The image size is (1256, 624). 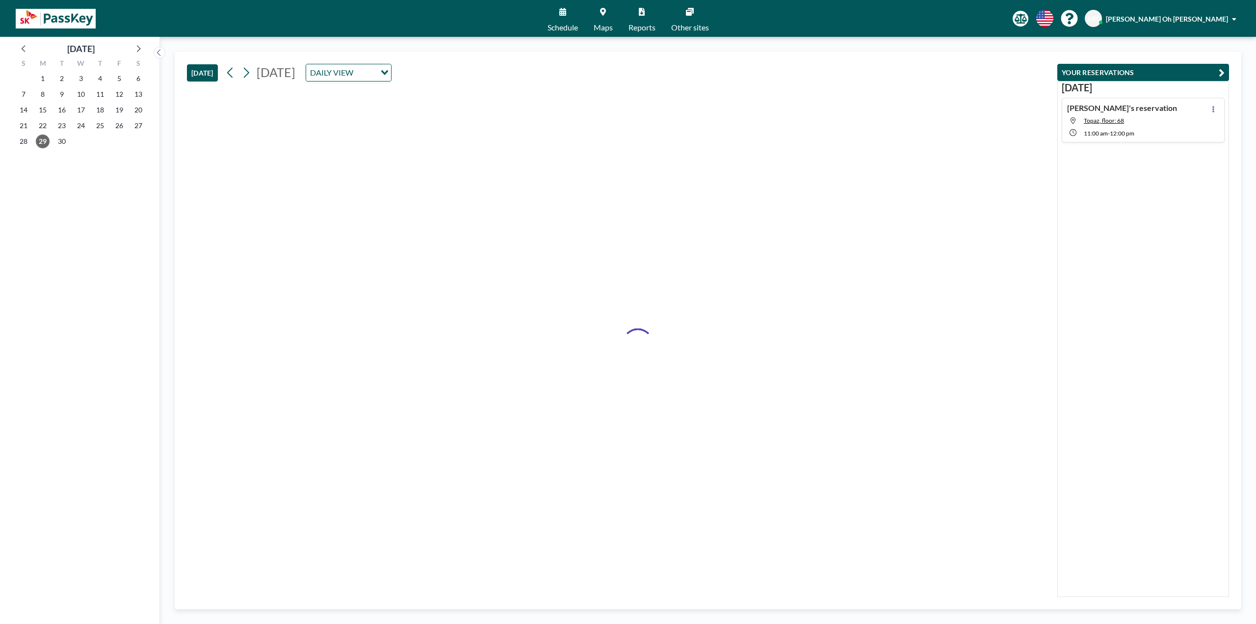 I want to click on button: YOUR RESERVATIONS, so click(x=1143, y=72).